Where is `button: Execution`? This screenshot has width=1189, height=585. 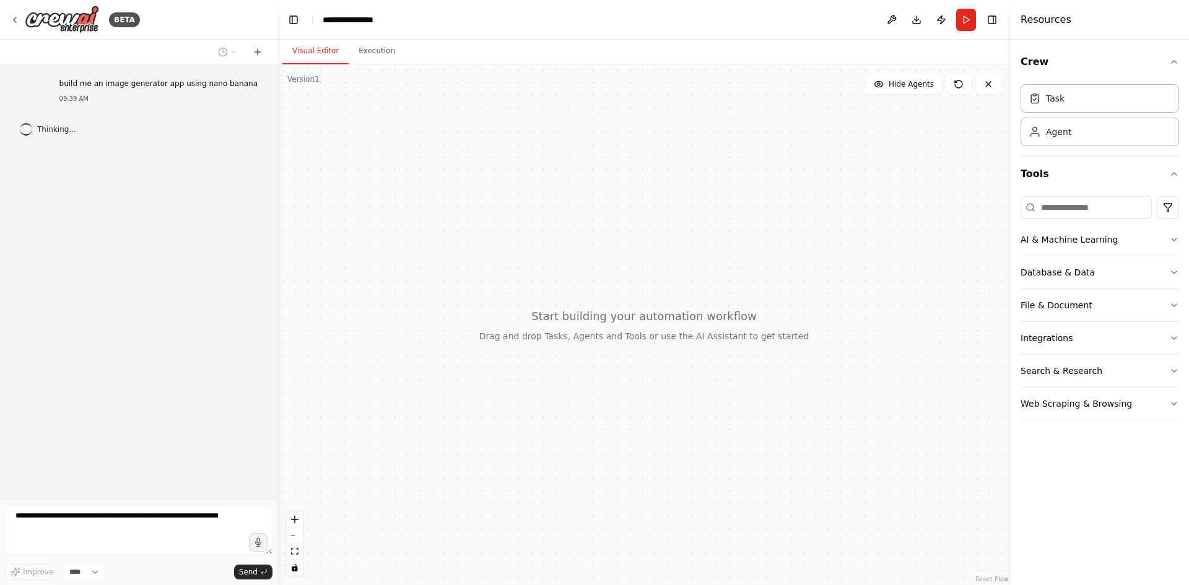 button: Execution is located at coordinates (377, 51).